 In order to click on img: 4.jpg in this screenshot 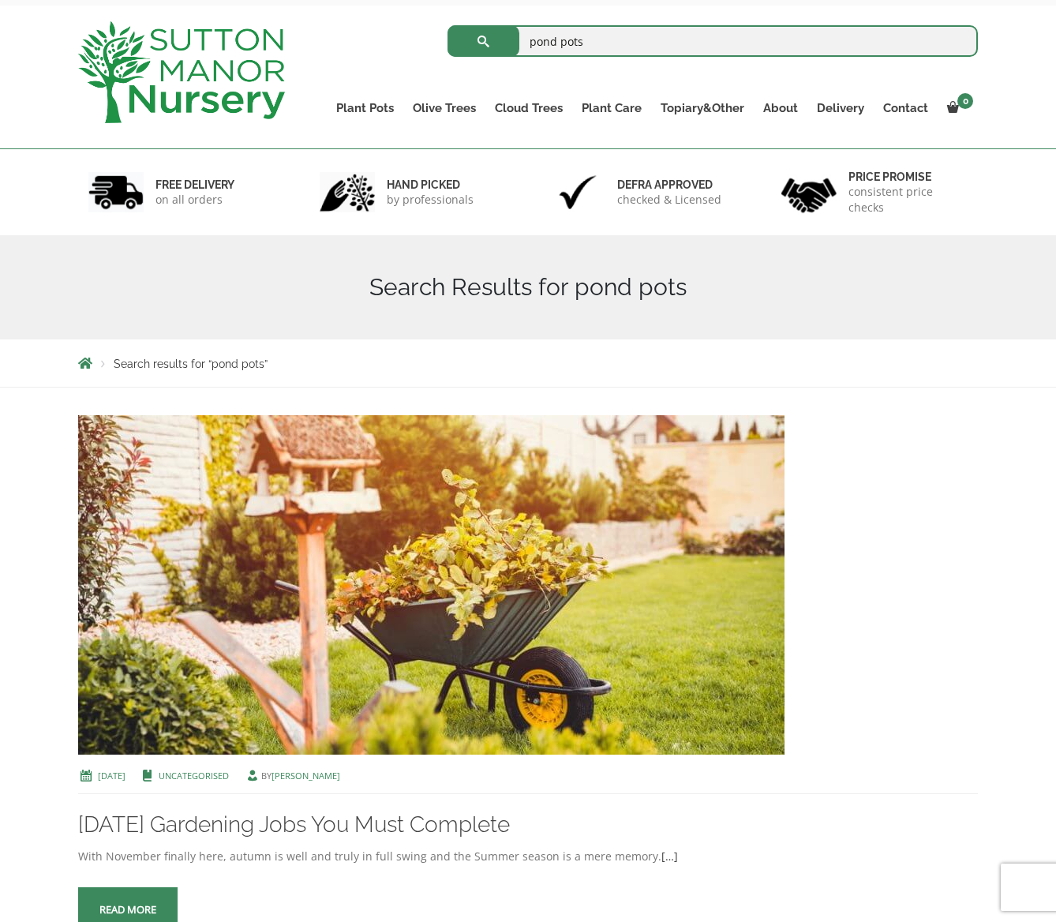, I will do `click(809, 192)`.